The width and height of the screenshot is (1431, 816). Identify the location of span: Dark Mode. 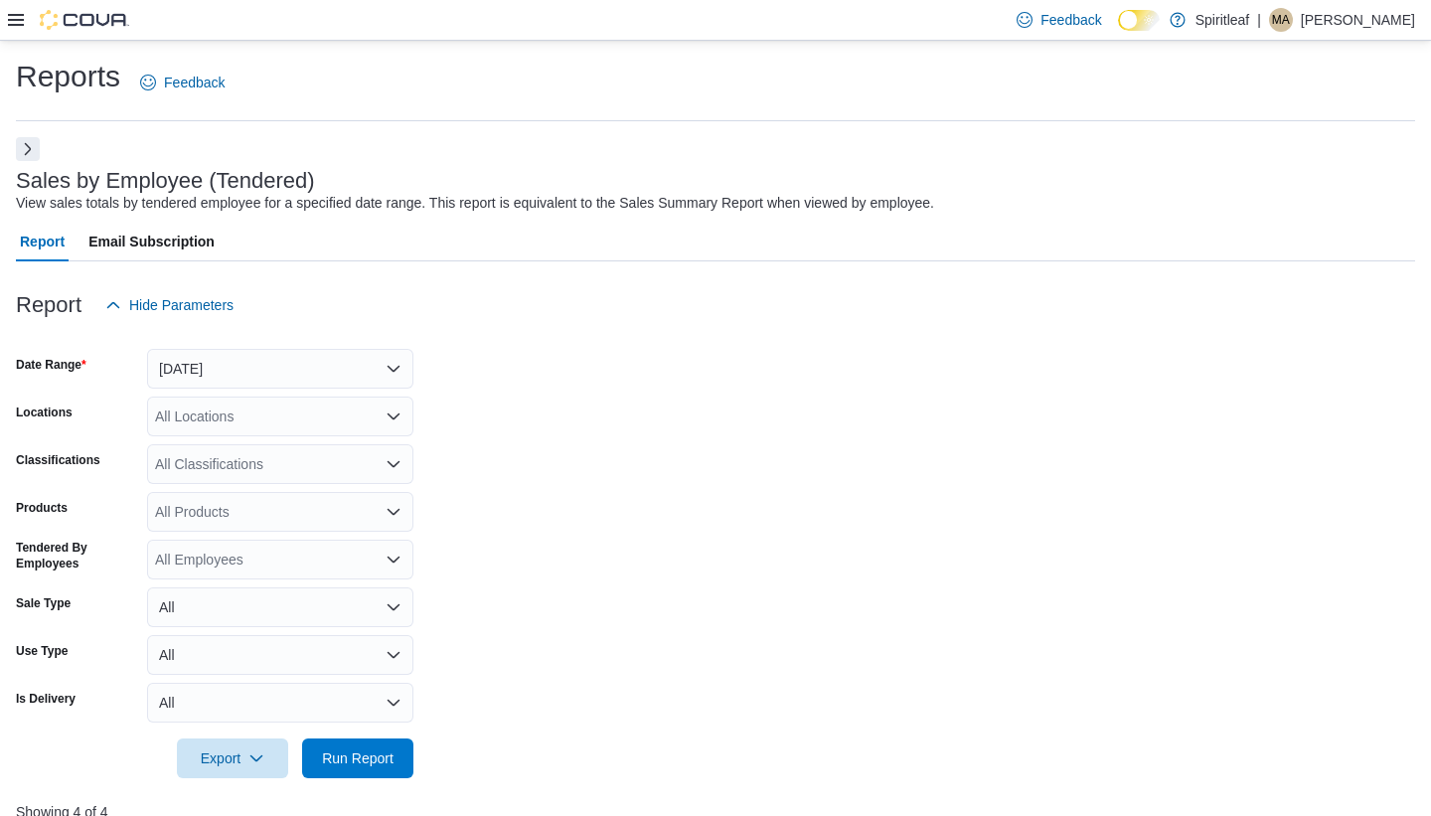
(1118, 31).